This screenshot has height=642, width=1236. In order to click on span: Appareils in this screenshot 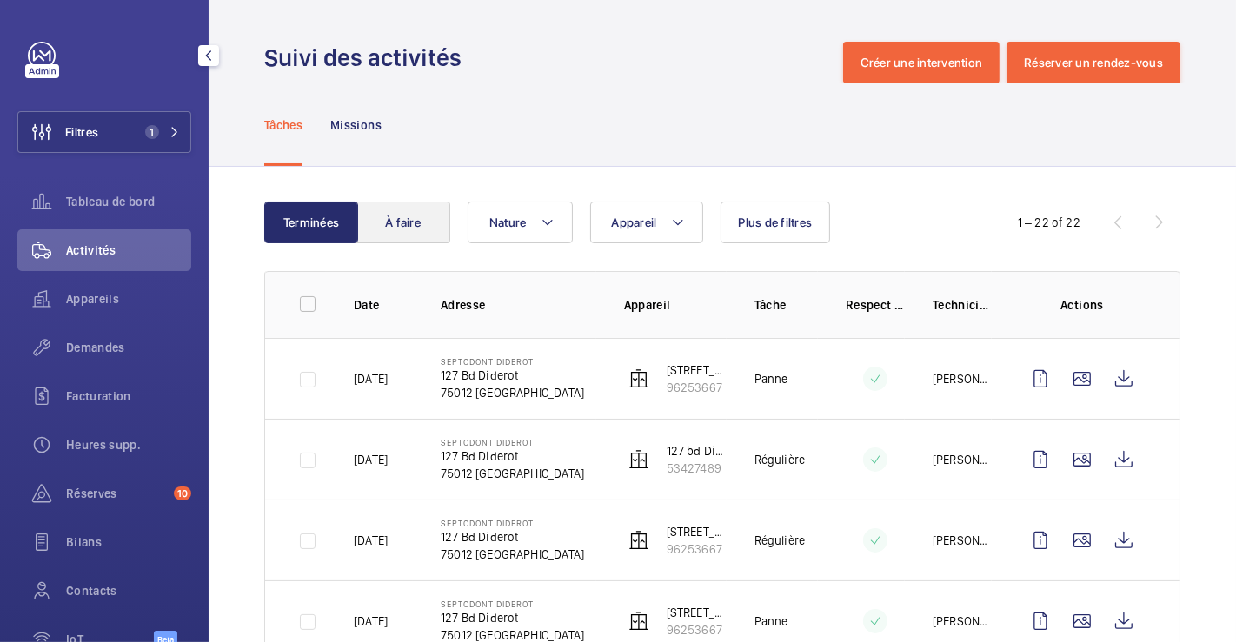, I will do `click(129, 299)`.